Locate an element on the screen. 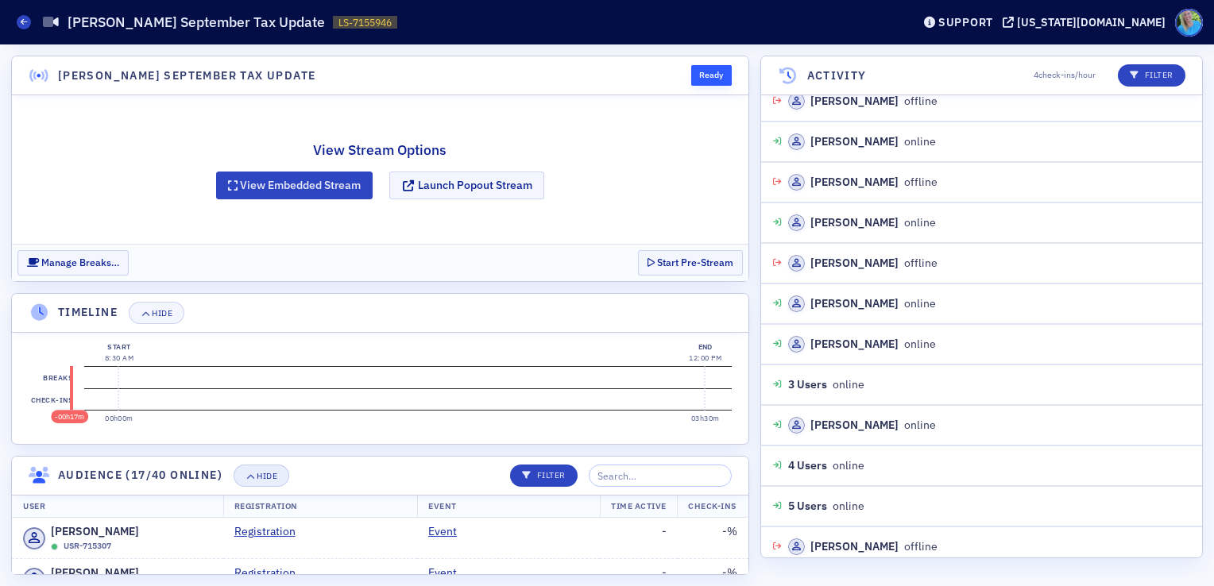 This screenshot has height=586, width=1214. time: 00h00m is located at coordinates (119, 418).